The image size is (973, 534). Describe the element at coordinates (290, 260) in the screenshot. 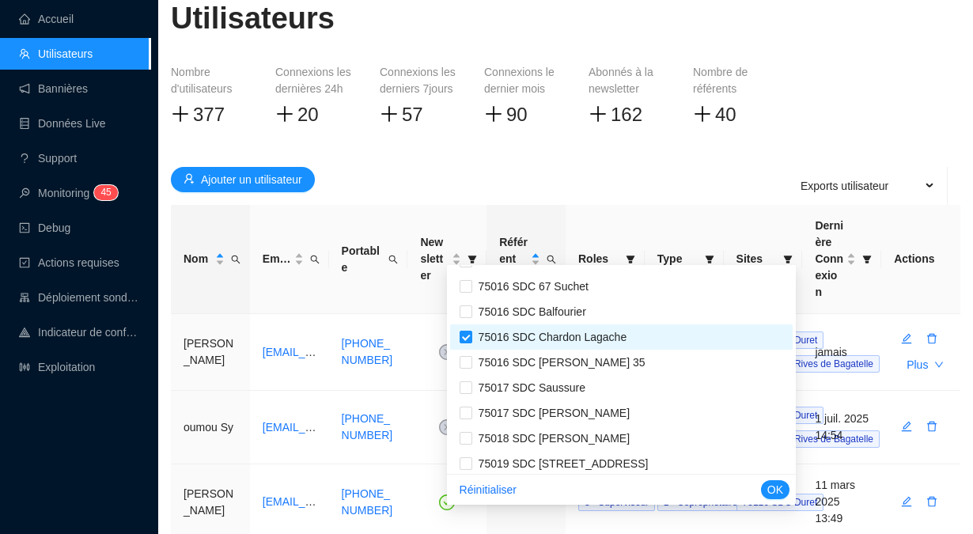

I see `th: Email` at that location.